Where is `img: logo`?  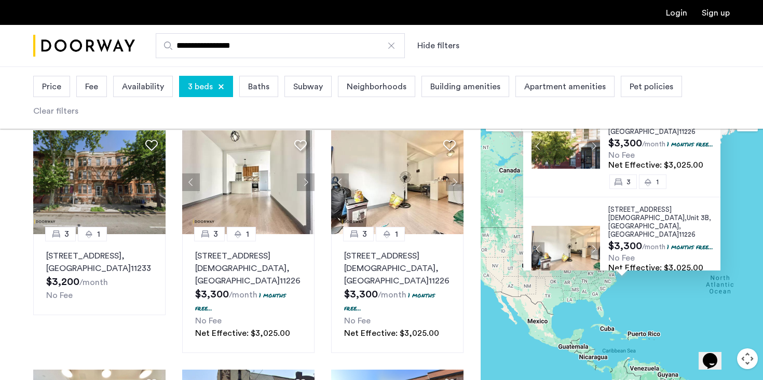 img: logo is located at coordinates (84, 46).